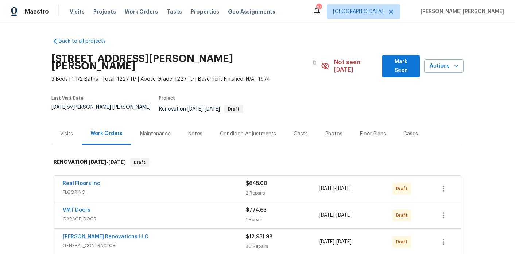 This screenshot has height=254, width=515. Describe the element at coordinates (248, 134) in the screenshot. I see `div: Condition Adjustments` at that location.